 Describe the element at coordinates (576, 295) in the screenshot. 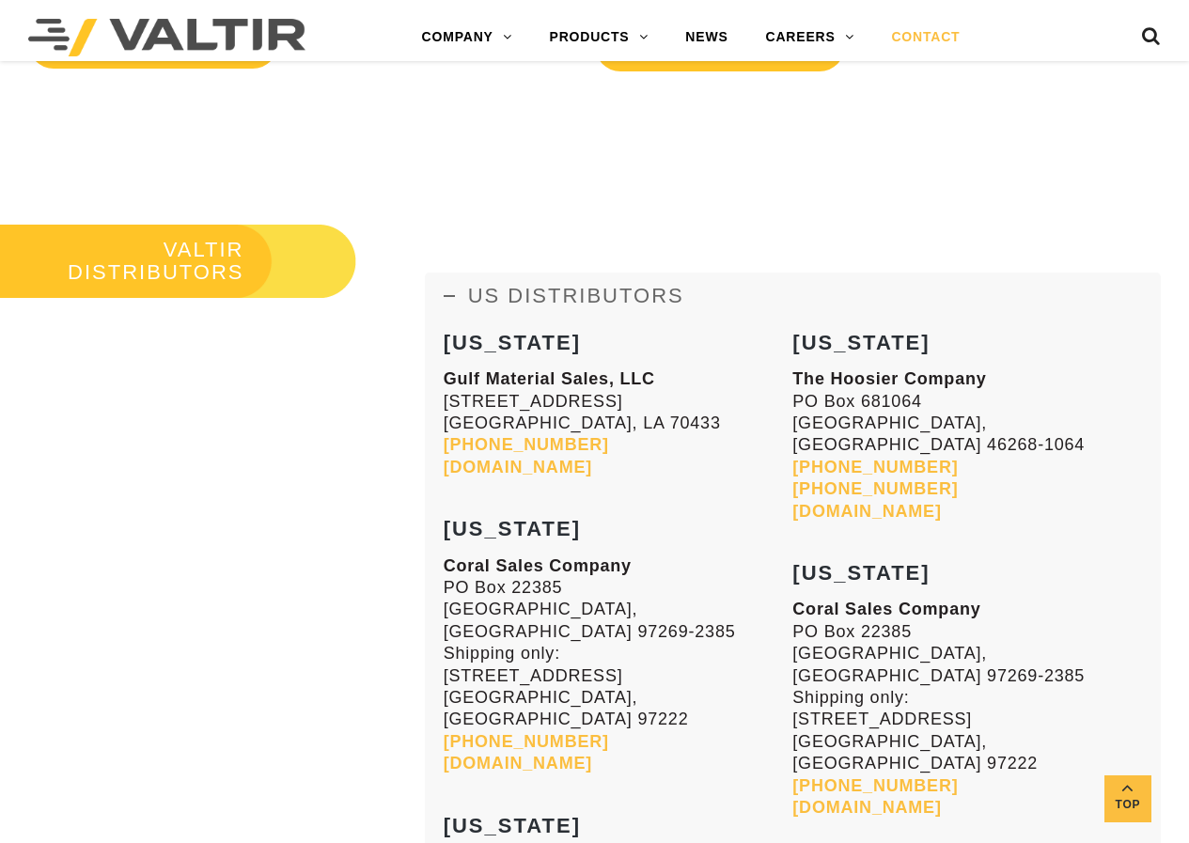

I see `span: US DISTRIBUTORS` at that location.